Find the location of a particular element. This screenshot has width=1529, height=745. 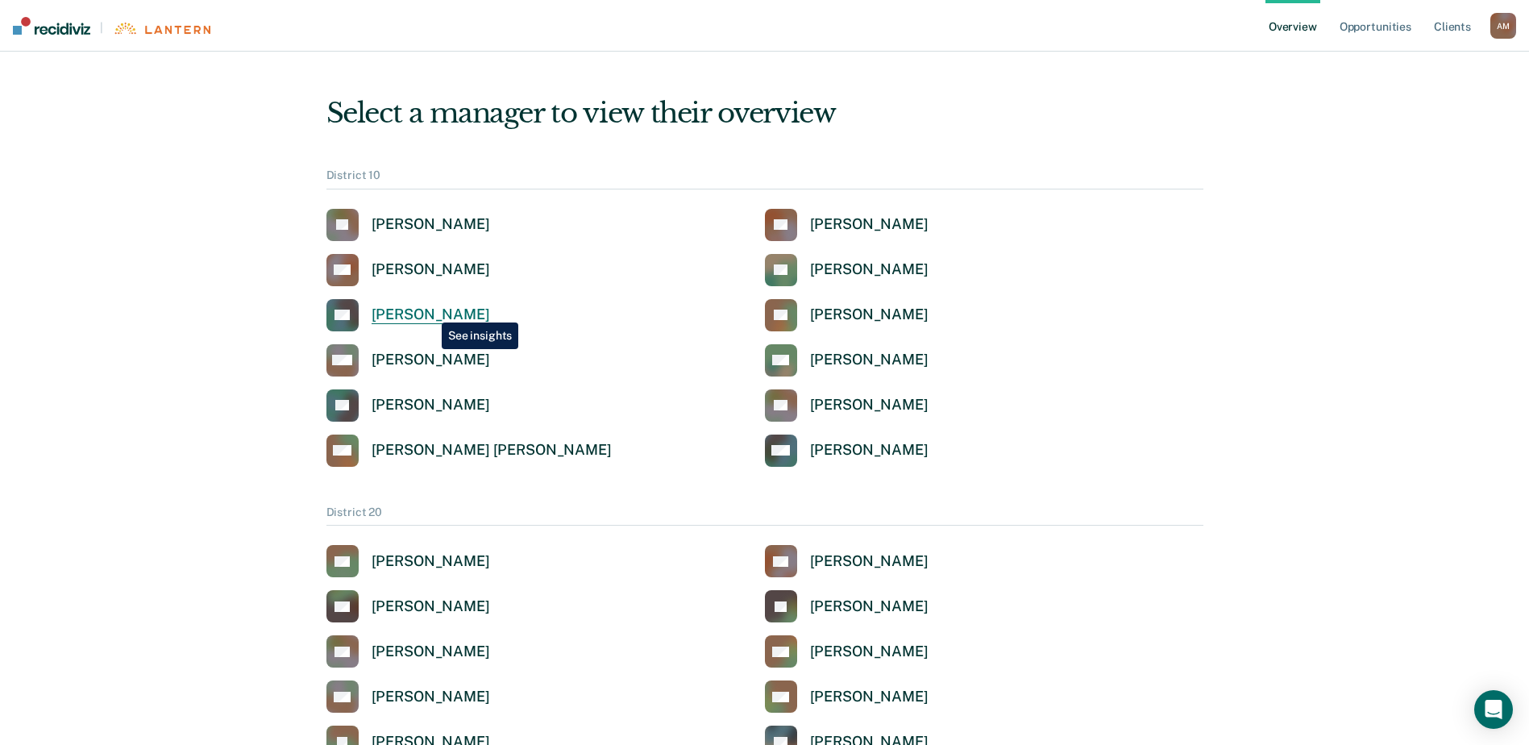

div: District 10 is located at coordinates (765, 179).